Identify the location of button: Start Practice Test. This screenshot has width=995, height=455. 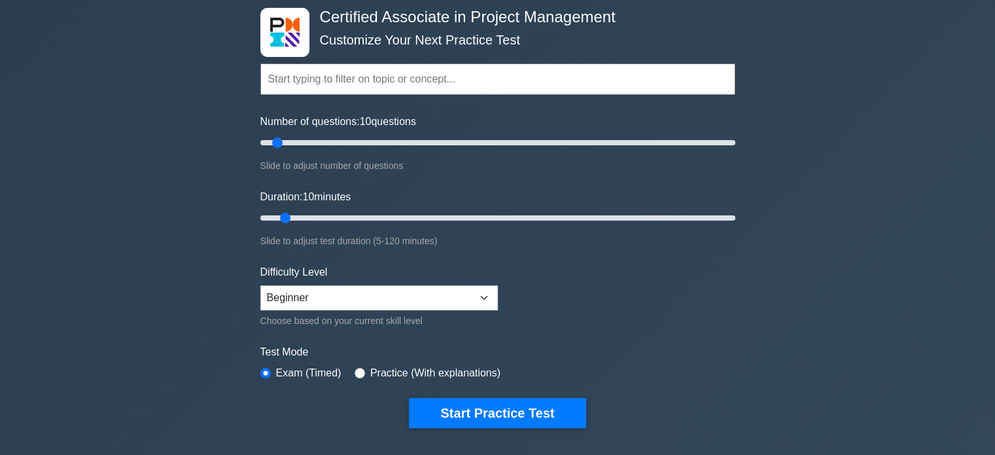
(497, 413).